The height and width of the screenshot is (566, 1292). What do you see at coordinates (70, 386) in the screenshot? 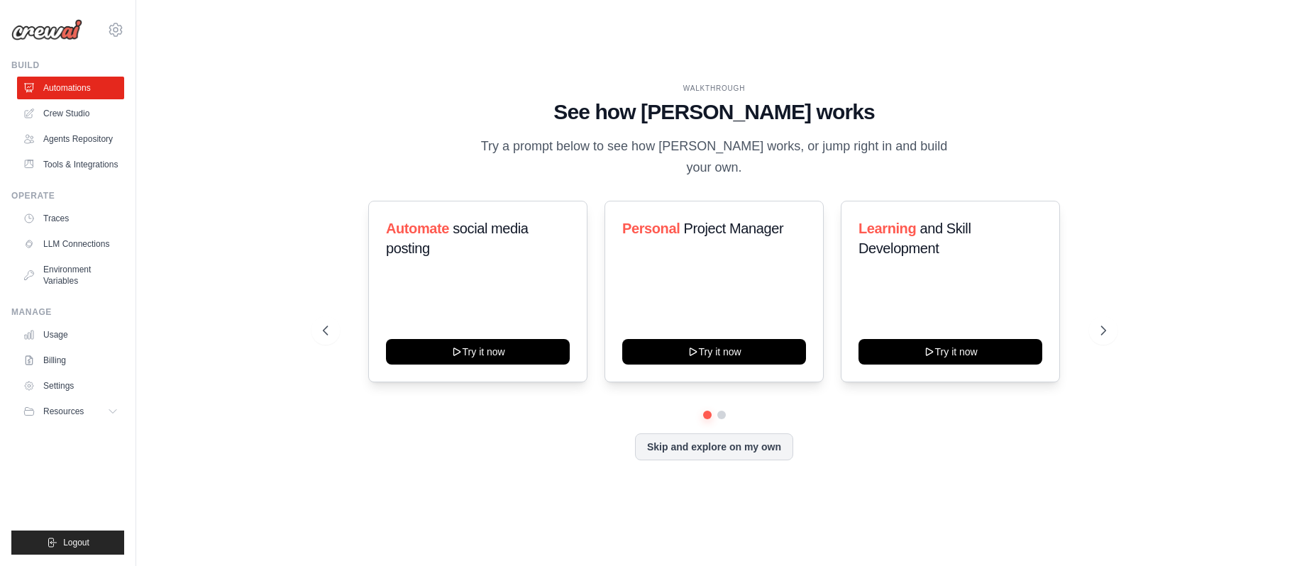
I see `a: Settings` at bounding box center [70, 386].